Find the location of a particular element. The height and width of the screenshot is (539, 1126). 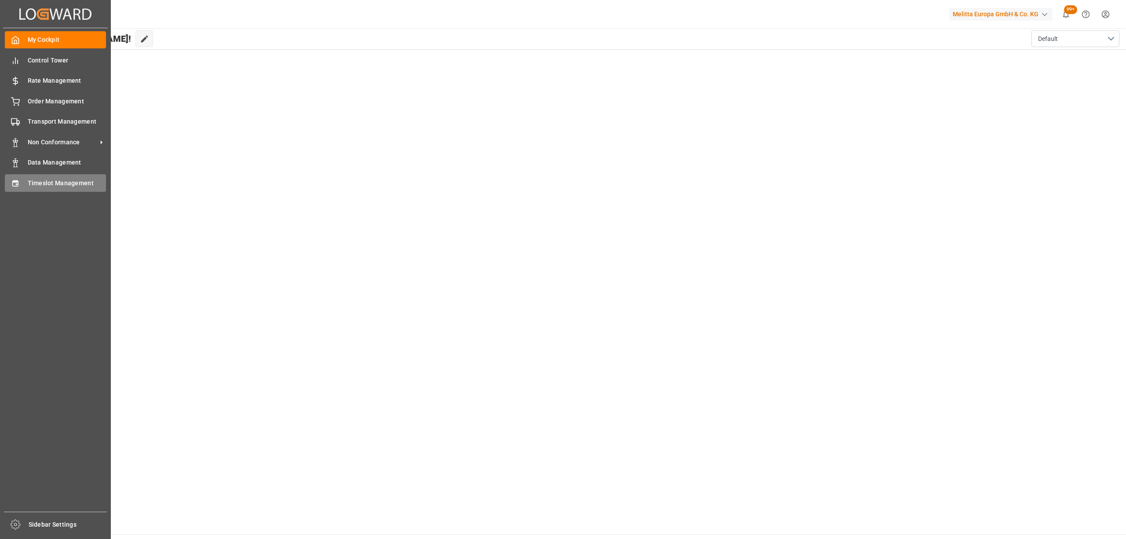

span: Data Management is located at coordinates (67, 162).